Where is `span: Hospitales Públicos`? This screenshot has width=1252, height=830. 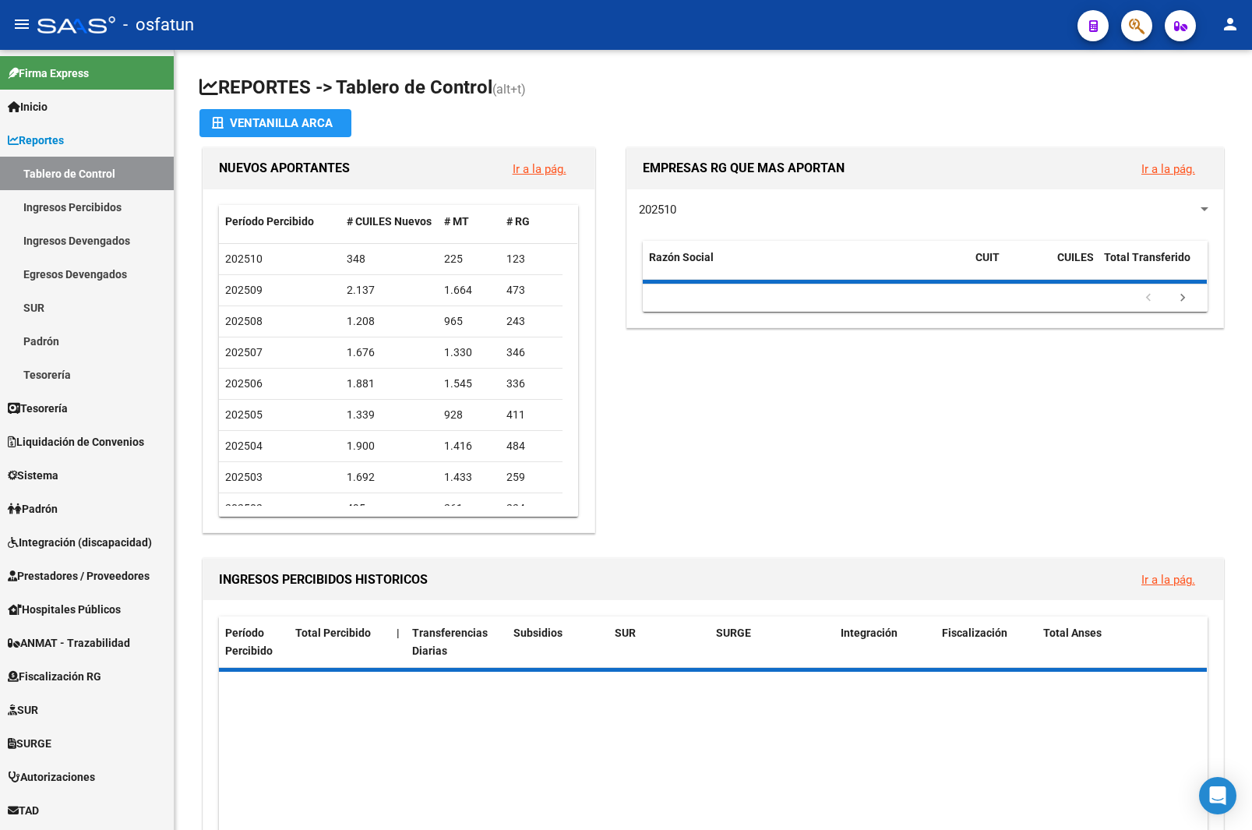 span: Hospitales Públicos is located at coordinates (64, 609).